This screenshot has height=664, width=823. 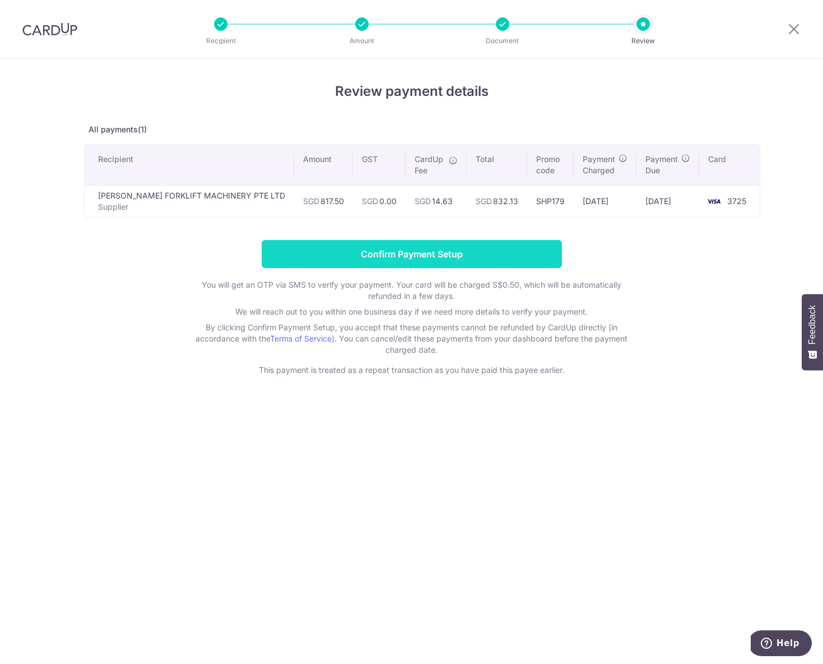 I want to click on th: Promo code, so click(x=550, y=165).